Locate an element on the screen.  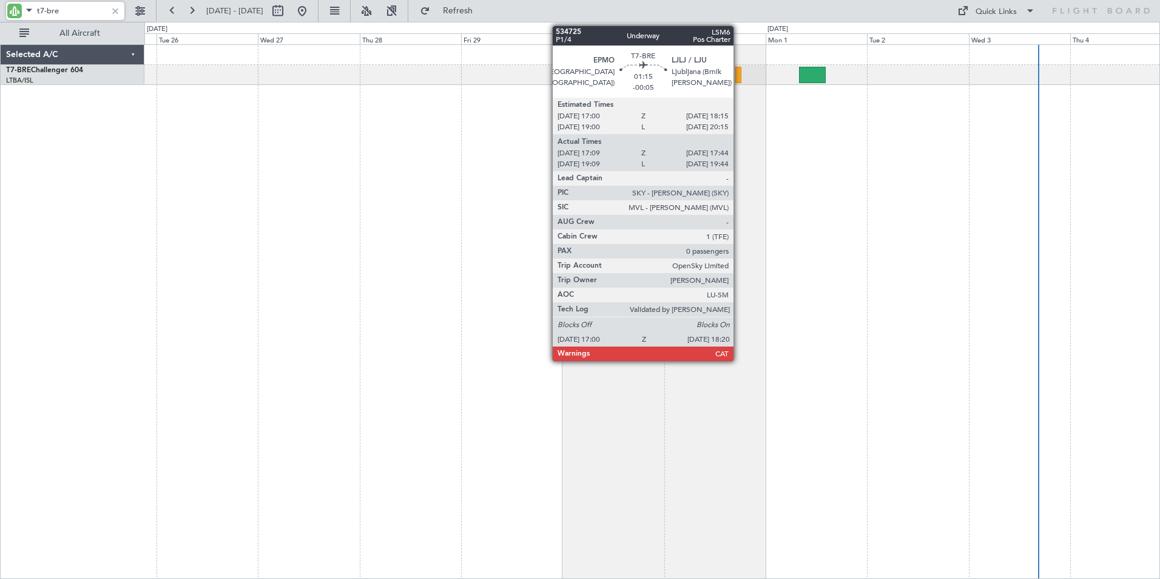
a: T7-BREChallenger 604 is located at coordinates (44, 70).